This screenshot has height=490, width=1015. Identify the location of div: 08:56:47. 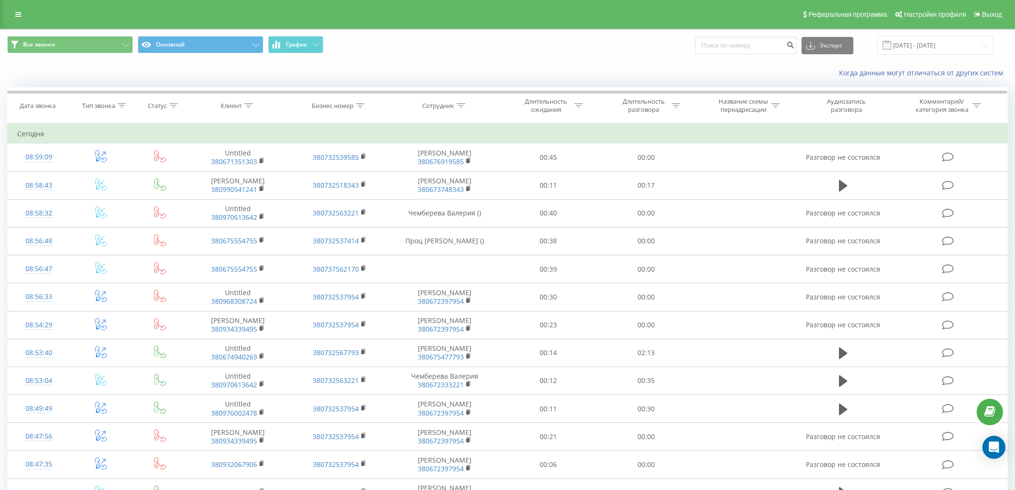
(39, 269).